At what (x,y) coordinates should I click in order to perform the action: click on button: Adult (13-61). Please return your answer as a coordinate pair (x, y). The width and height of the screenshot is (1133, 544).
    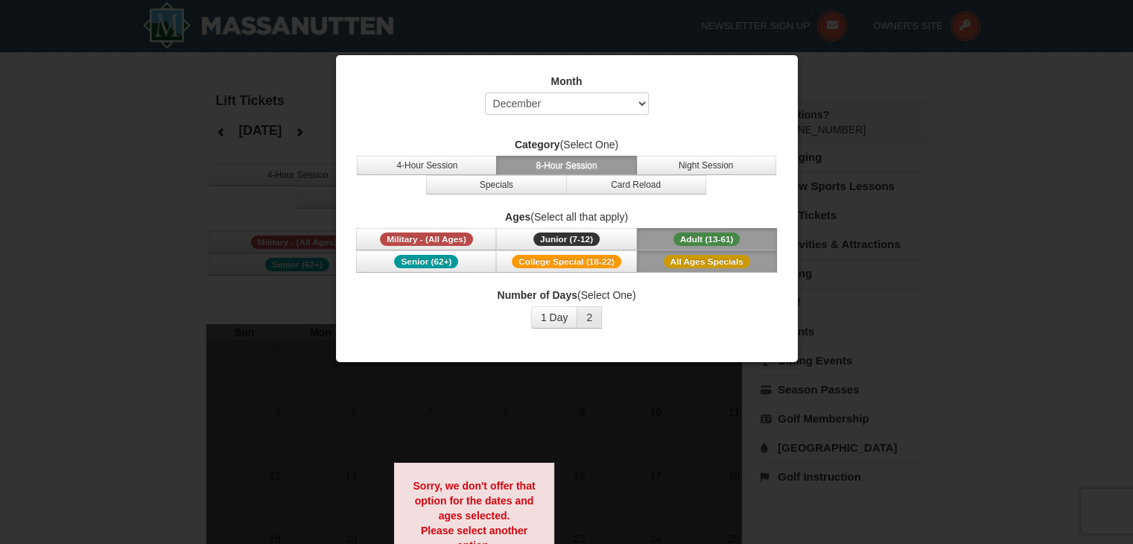
    Looking at the image, I should click on (707, 239).